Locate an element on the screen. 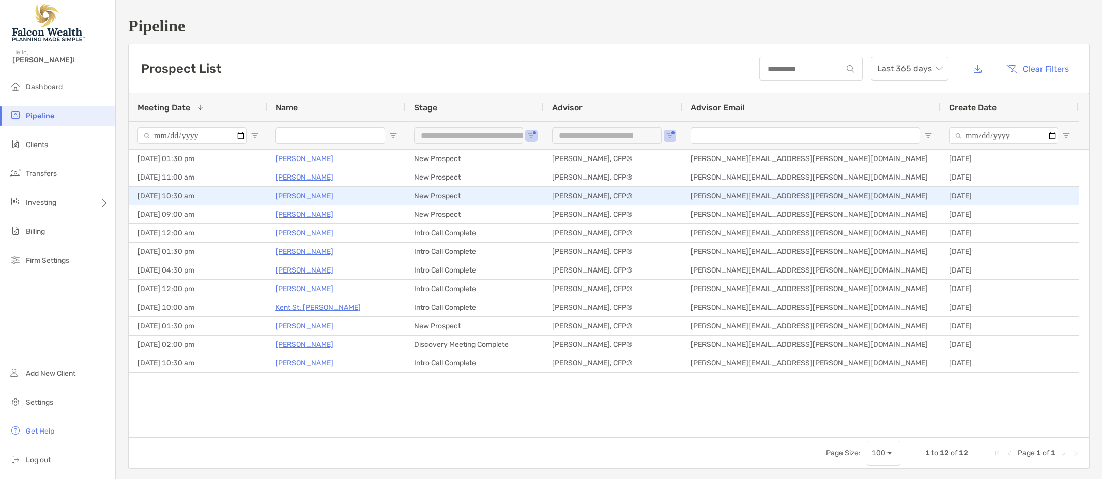  span: Get Help is located at coordinates (40, 431).